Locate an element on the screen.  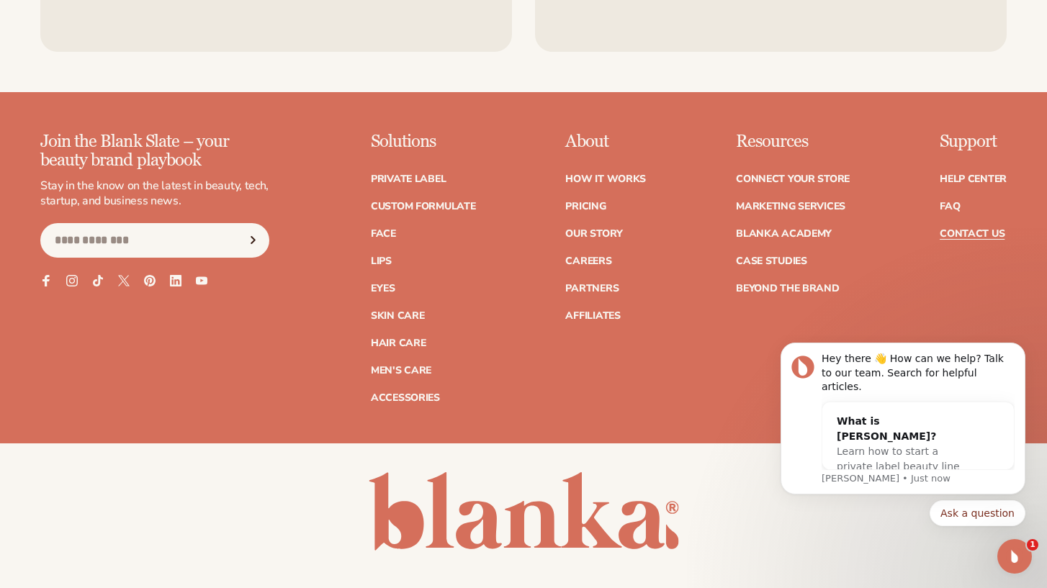
a: Marketing services is located at coordinates (791, 207).